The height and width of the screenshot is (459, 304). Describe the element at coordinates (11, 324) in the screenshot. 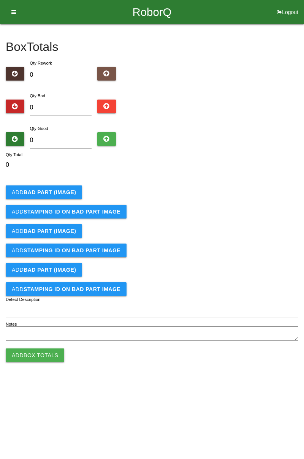

I see `label: Notes` at that location.